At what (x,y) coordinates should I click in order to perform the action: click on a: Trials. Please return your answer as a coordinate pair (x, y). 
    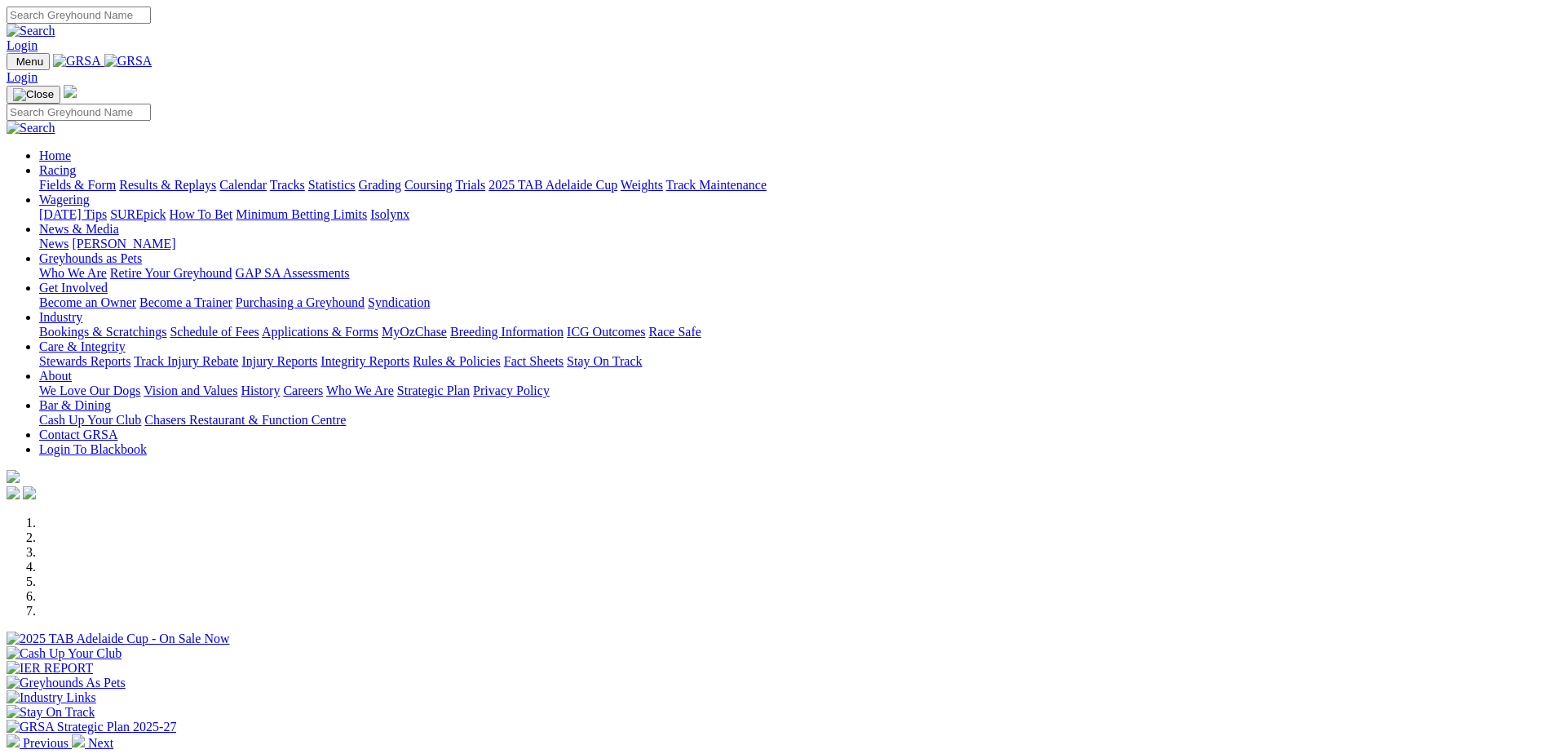
    Looking at the image, I should click on (470, 184).